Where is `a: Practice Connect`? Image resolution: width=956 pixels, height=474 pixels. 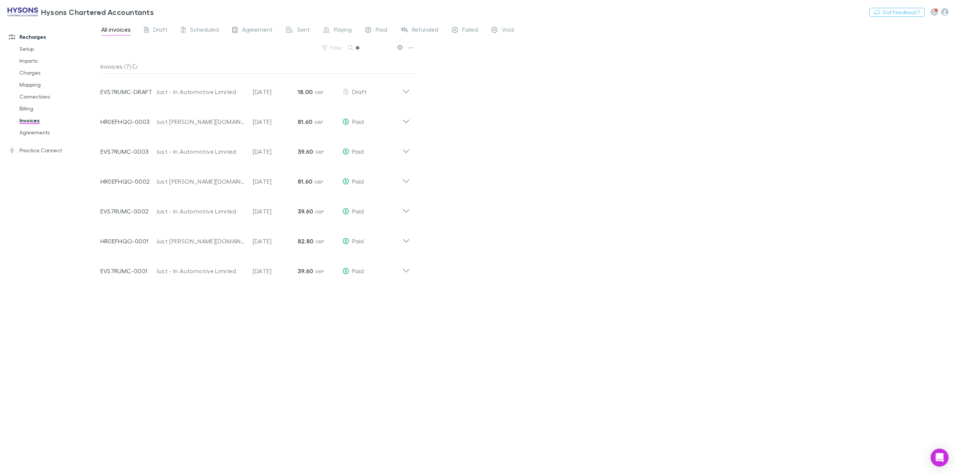 a: Practice Connect is located at coordinates (54, 151).